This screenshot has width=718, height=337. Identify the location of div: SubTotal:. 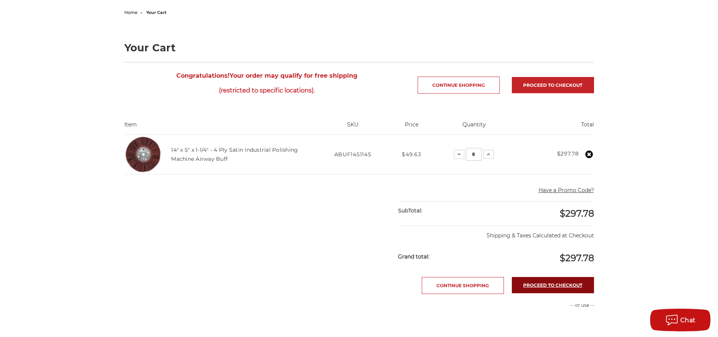
(447, 210).